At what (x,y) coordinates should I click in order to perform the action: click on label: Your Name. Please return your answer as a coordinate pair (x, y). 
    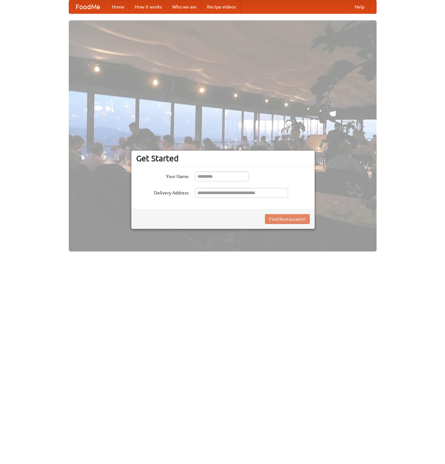
    Looking at the image, I should click on (163, 175).